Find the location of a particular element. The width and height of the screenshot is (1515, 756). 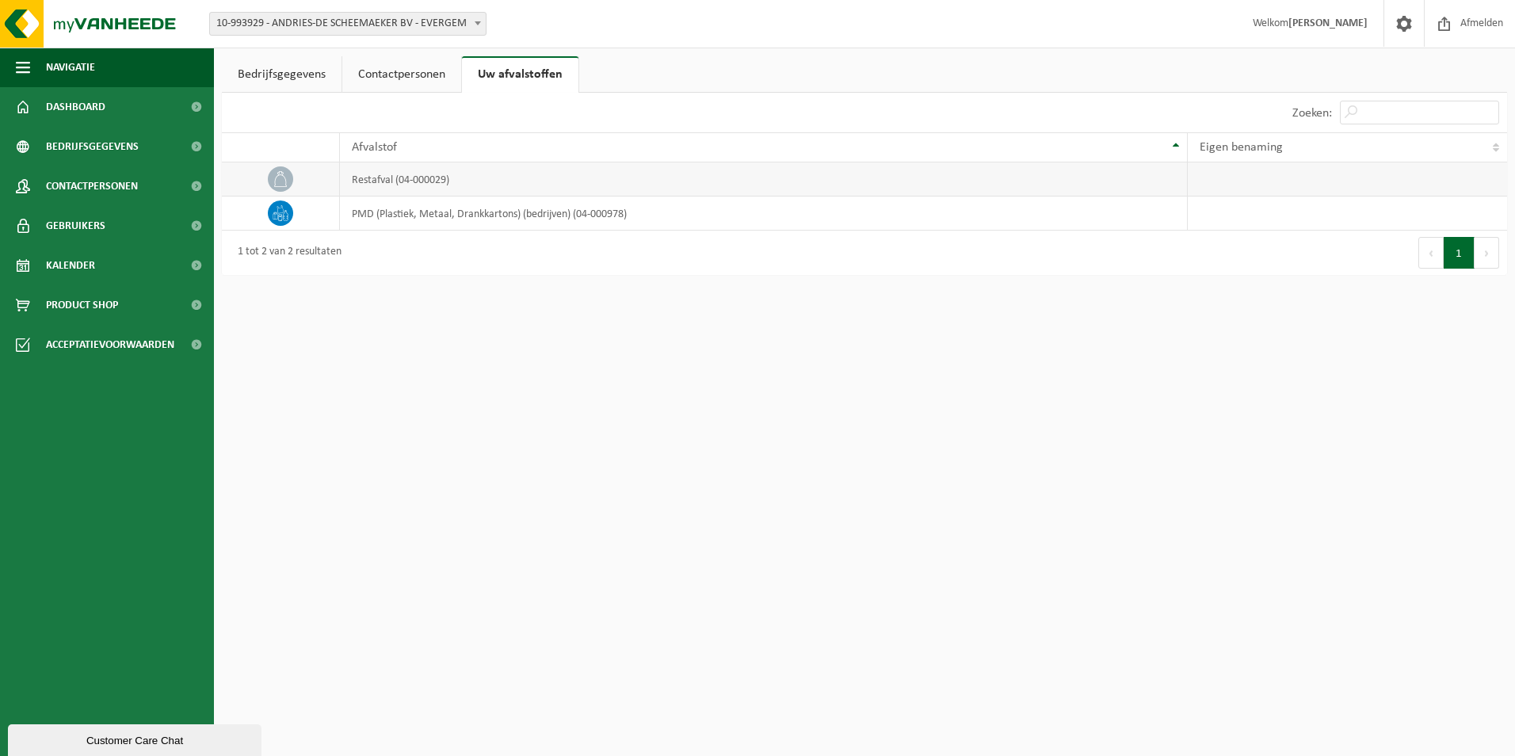

span: Dashboard is located at coordinates (75, 107).